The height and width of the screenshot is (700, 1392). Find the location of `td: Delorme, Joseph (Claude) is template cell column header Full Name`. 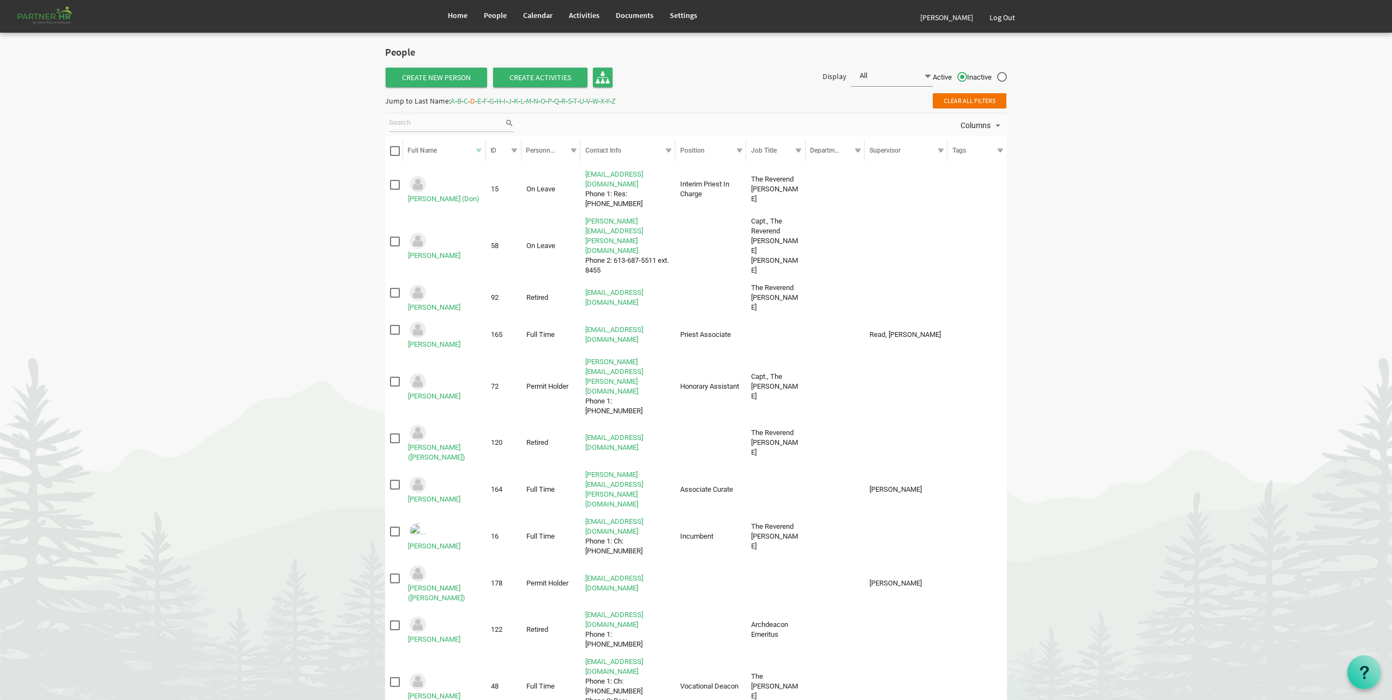

td: Delorme, Joseph (Claude) is template cell column header Full Name is located at coordinates (444, 443).